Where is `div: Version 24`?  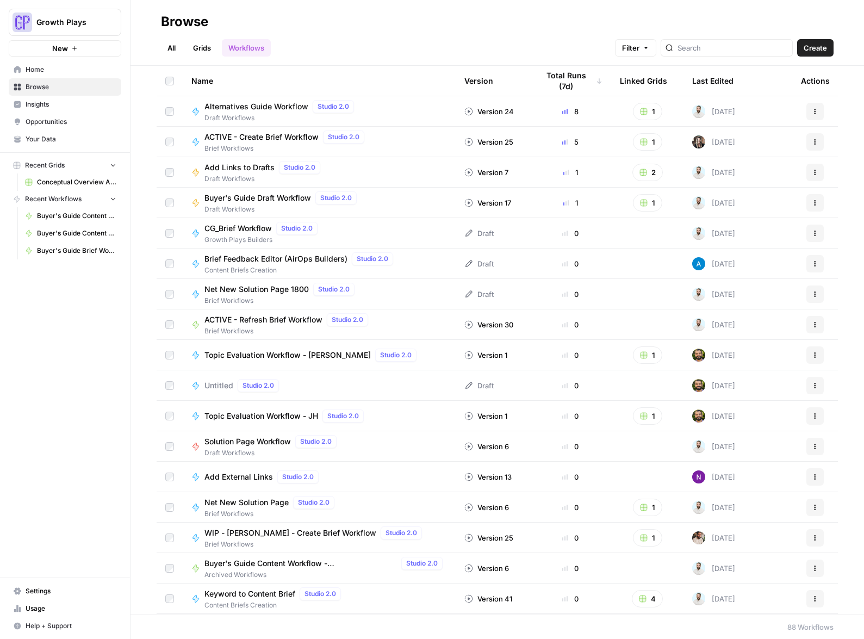
div: Version 24 is located at coordinates (489, 111).